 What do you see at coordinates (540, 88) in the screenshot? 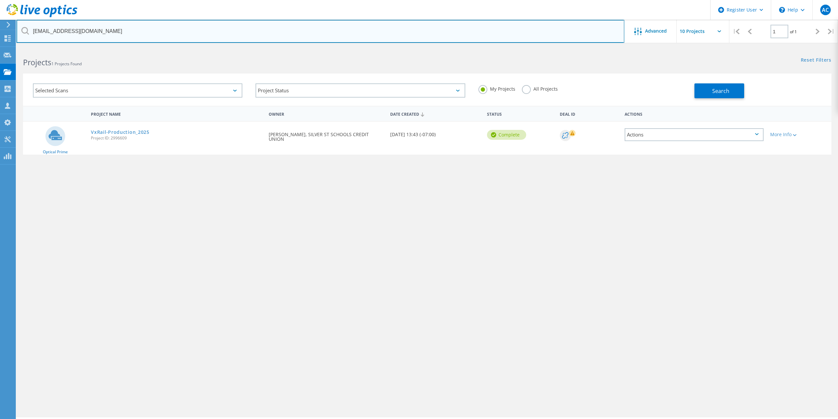
I see `label: All Projects` at bounding box center [540, 88].